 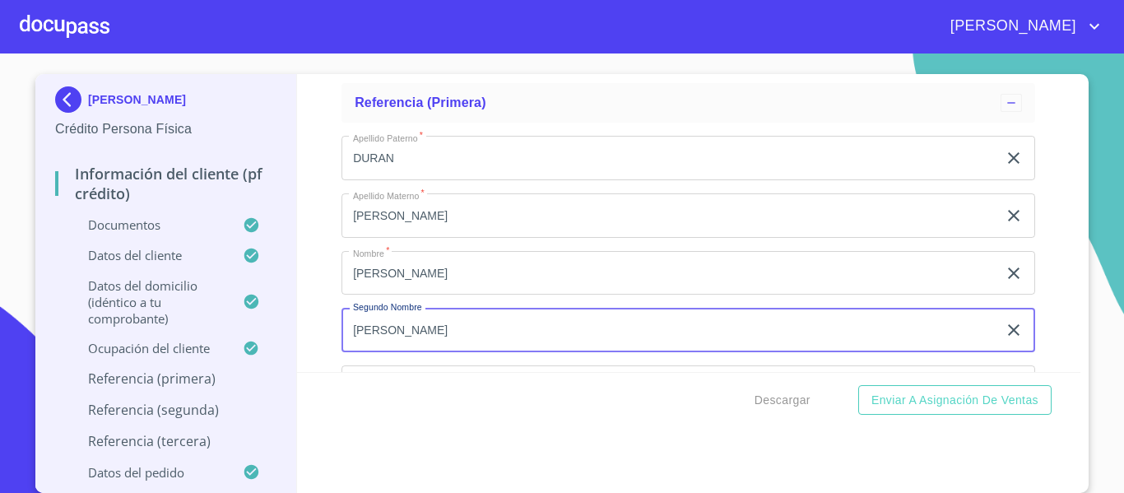 I want to click on button: Descargar, so click(x=783, y=400).